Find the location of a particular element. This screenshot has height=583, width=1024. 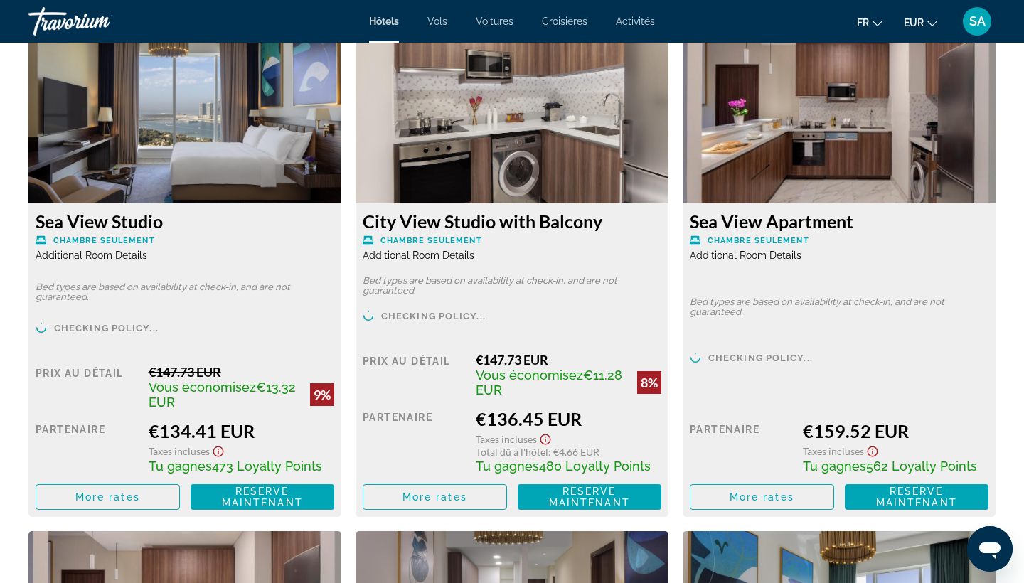

a: Travorium is located at coordinates (100, 21).